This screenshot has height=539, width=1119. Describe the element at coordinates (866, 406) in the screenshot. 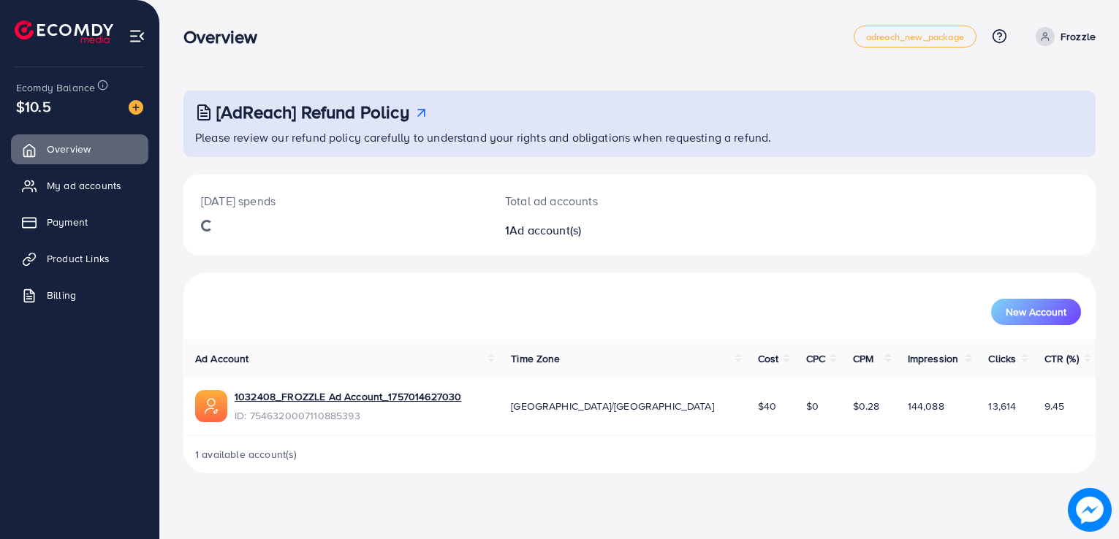

I see `span: $0.28` at that location.